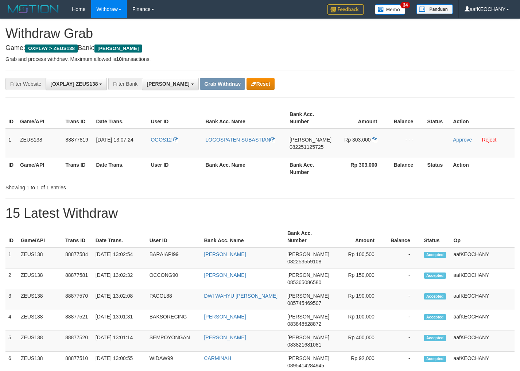 The width and height of the screenshot is (520, 371). I want to click on h1: Withdraw Grab, so click(260, 34).